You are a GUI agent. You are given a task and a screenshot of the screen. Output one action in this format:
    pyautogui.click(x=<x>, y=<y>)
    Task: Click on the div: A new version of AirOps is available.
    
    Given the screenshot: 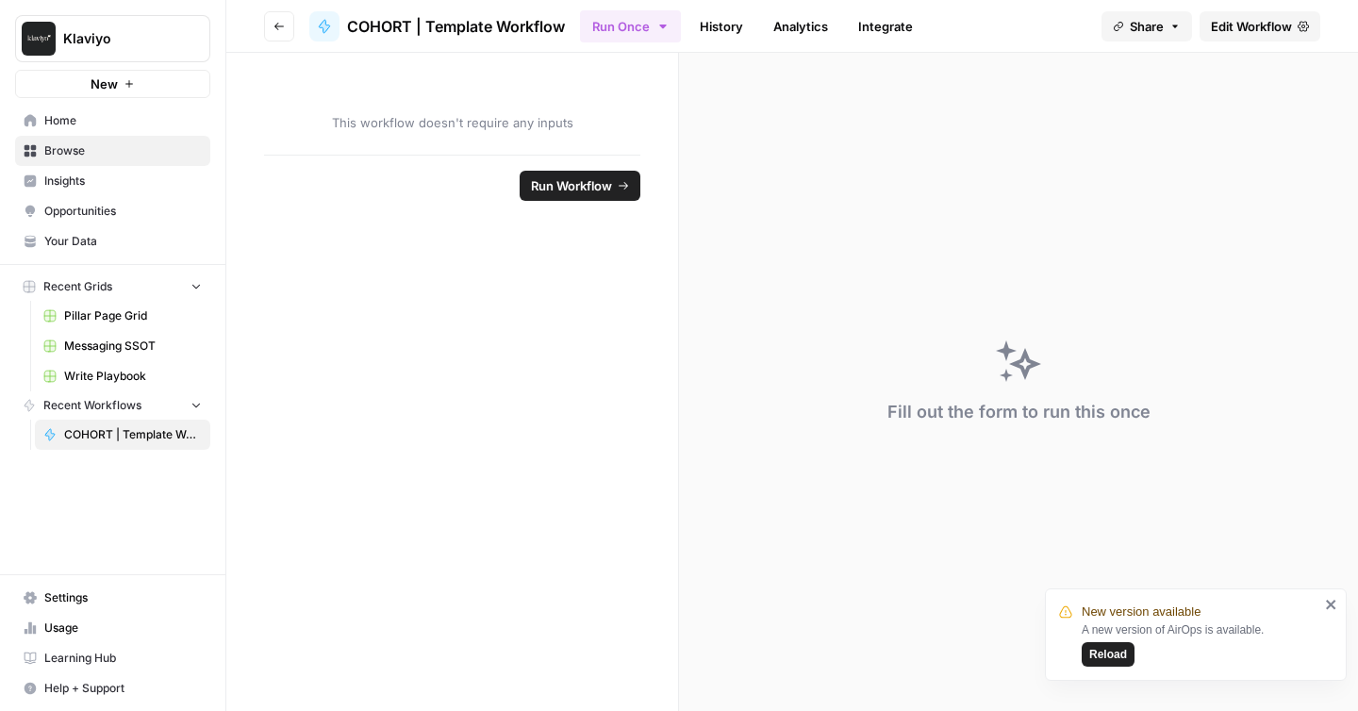 What is the action you would take?
    pyautogui.click(x=1200, y=644)
    